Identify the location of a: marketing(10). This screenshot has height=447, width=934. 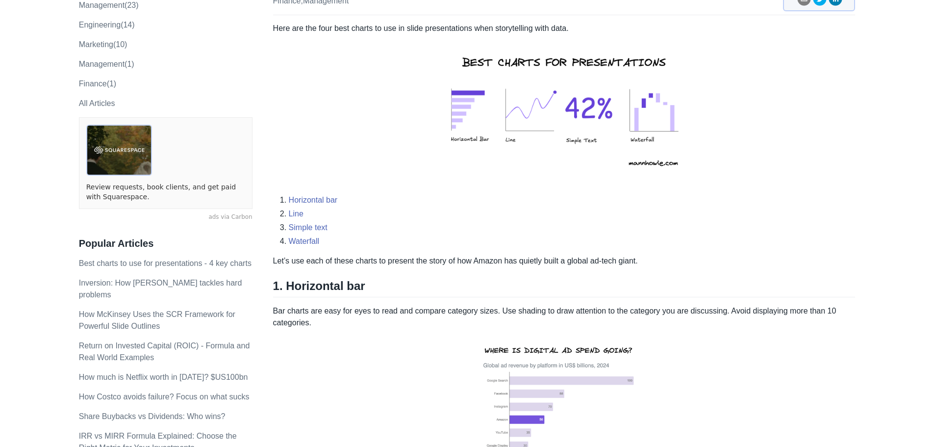
(103, 44).